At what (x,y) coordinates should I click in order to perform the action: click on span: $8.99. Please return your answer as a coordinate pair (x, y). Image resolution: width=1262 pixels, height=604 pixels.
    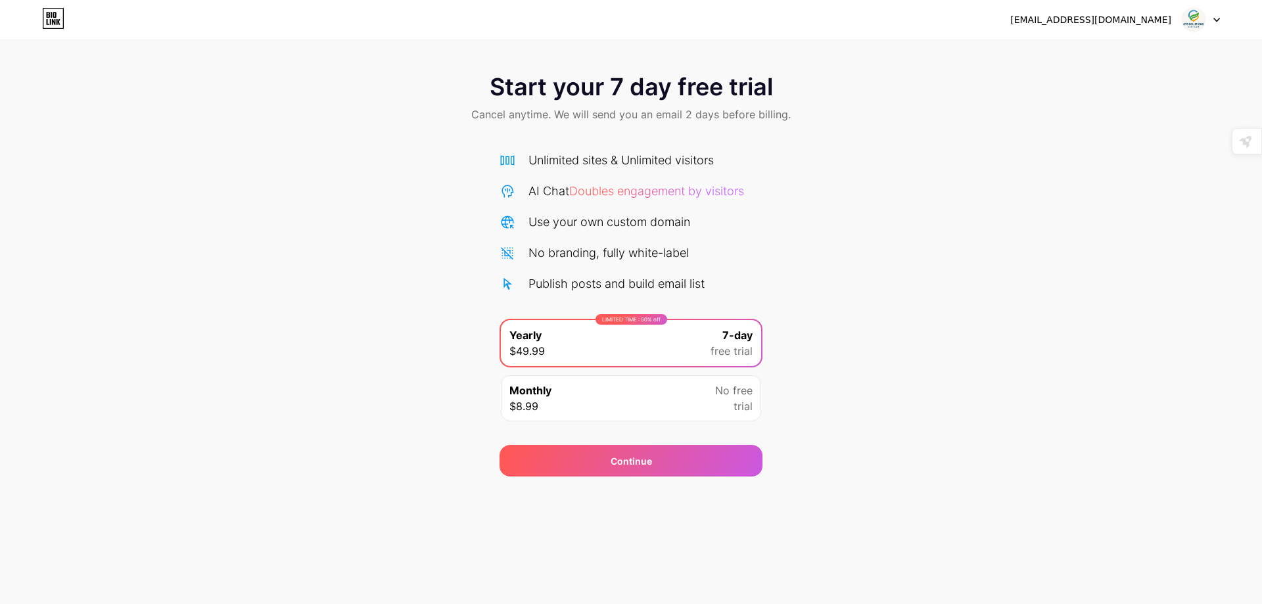
    Looking at the image, I should click on (524, 406).